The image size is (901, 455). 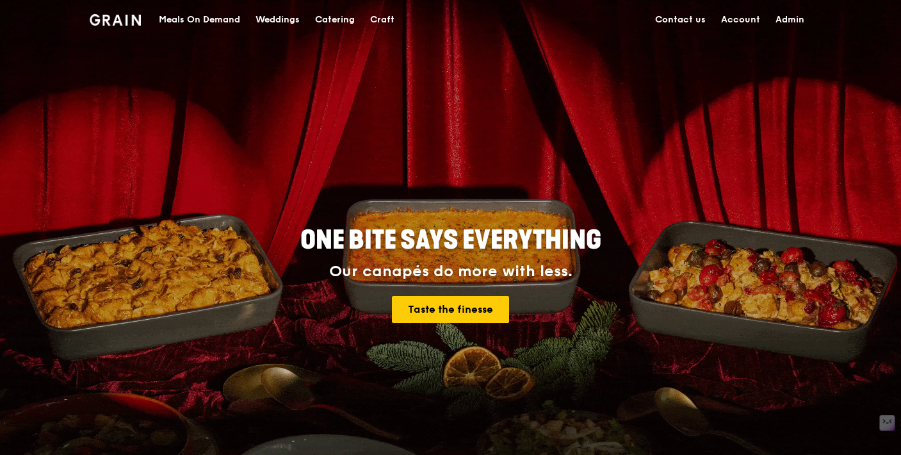 What do you see at coordinates (382, 20) in the screenshot?
I see `a: Craft` at bounding box center [382, 20].